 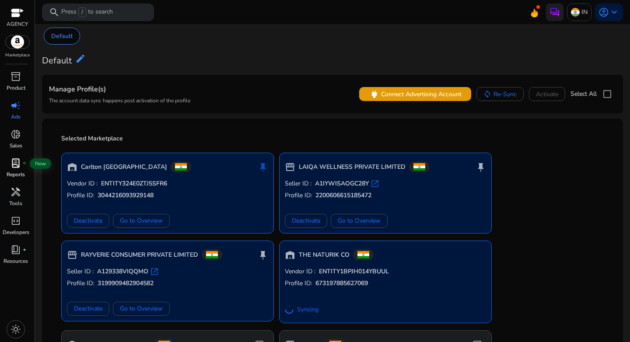 What do you see at coordinates (16, 221) in the screenshot?
I see `span: code_blocks` at bounding box center [16, 221].